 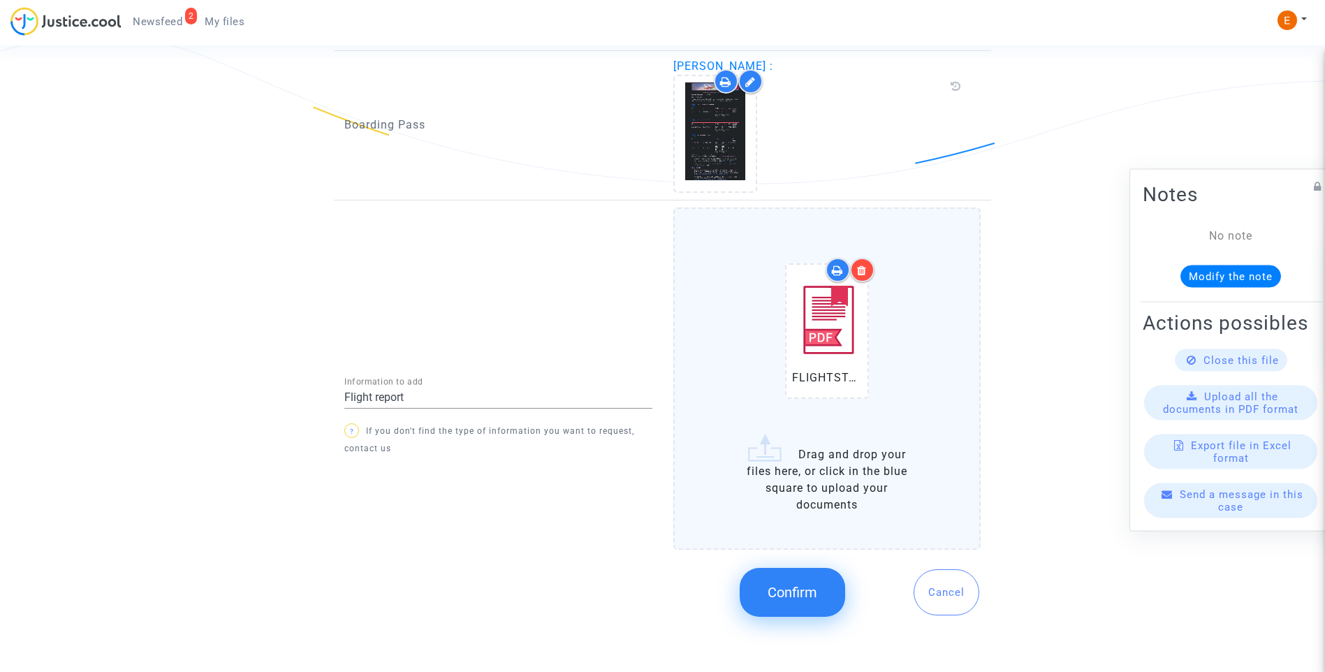 I want to click on button: Cancel, so click(x=947, y=593).